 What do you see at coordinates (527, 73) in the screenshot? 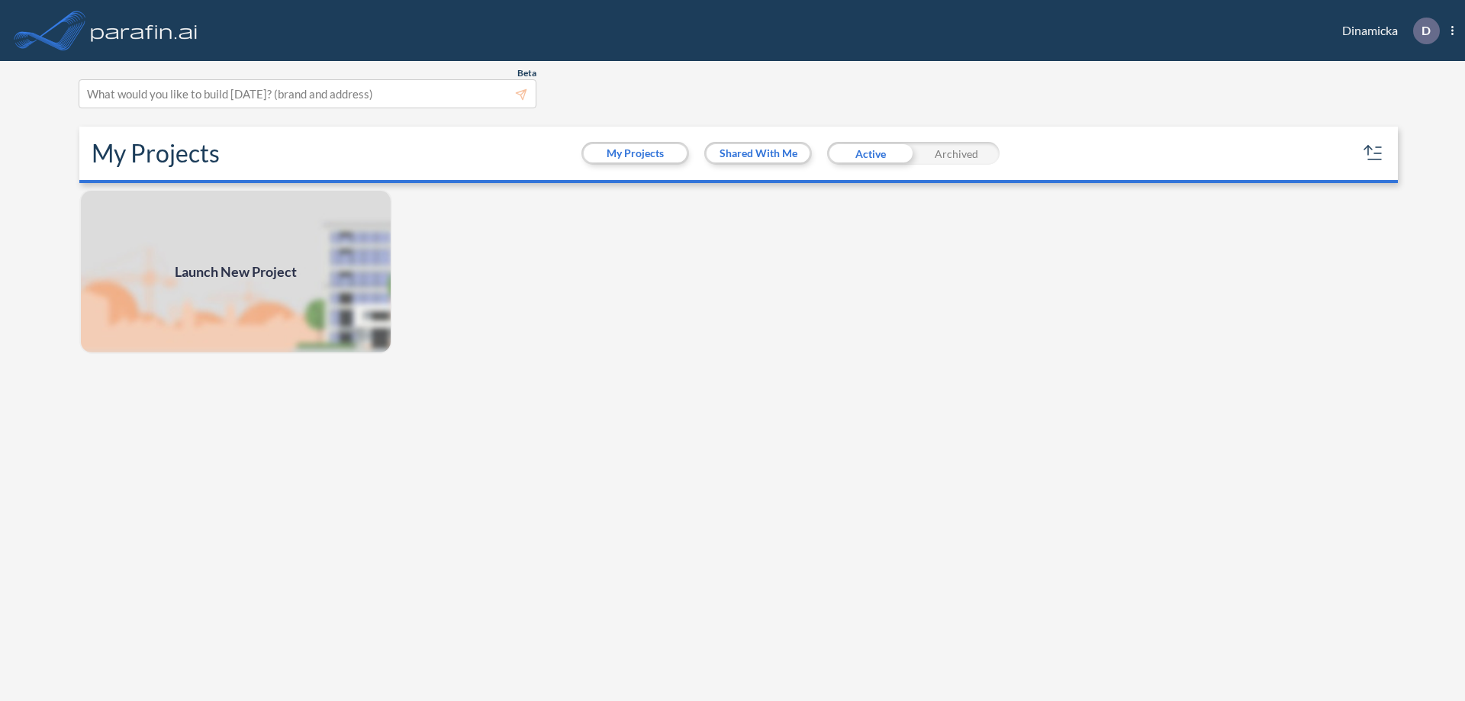
I see `span: Beta` at bounding box center [527, 73].